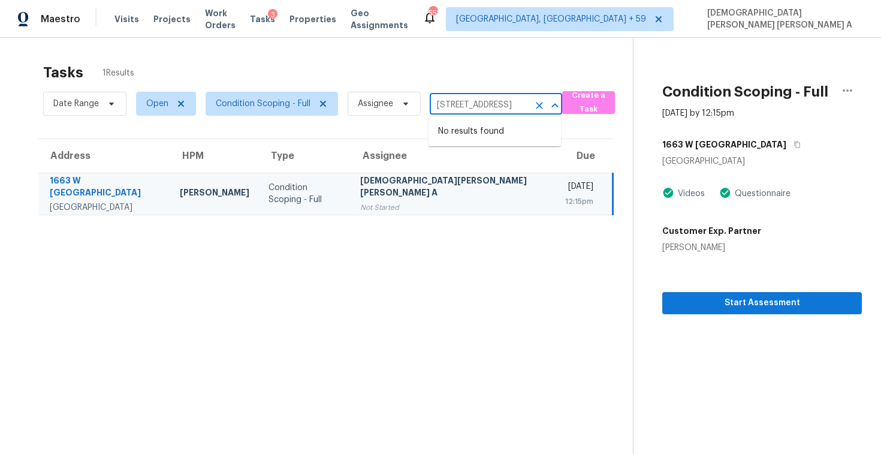 The image size is (881, 454). Describe the element at coordinates (762, 303) in the screenshot. I see `button: Start Assessment` at that location.